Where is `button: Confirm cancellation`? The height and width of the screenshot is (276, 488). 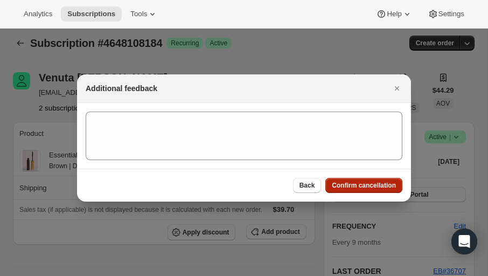 button: Confirm cancellation is located at coordinates (363, 185).